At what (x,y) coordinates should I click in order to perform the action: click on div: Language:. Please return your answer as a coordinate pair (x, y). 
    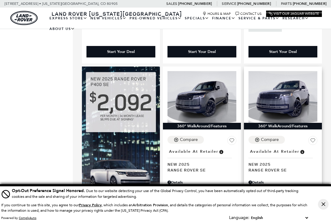
    Looking at the image, I should click on (239, 218).